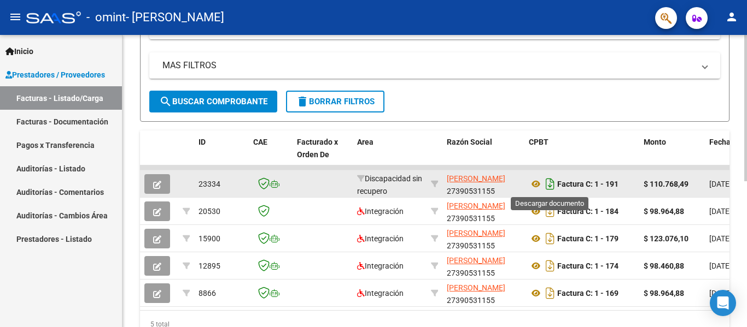 Image resolution: width=747 pixels, height=327 pixels. I want to click on span: Inicio, so click(19, 51).